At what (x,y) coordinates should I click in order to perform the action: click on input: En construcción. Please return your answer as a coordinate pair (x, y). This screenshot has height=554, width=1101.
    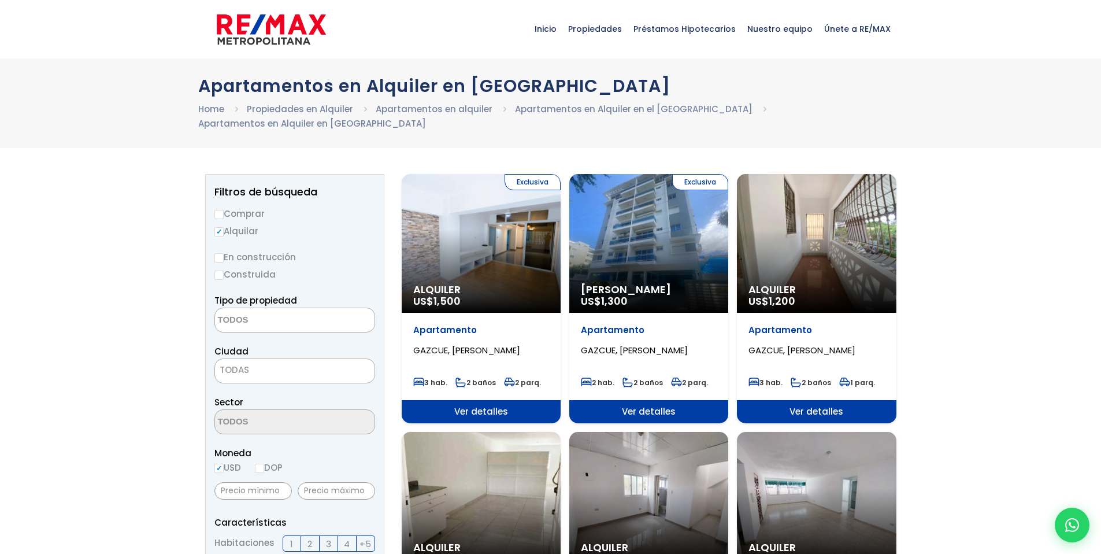
    Looking at the image, I should click on (219, 258).